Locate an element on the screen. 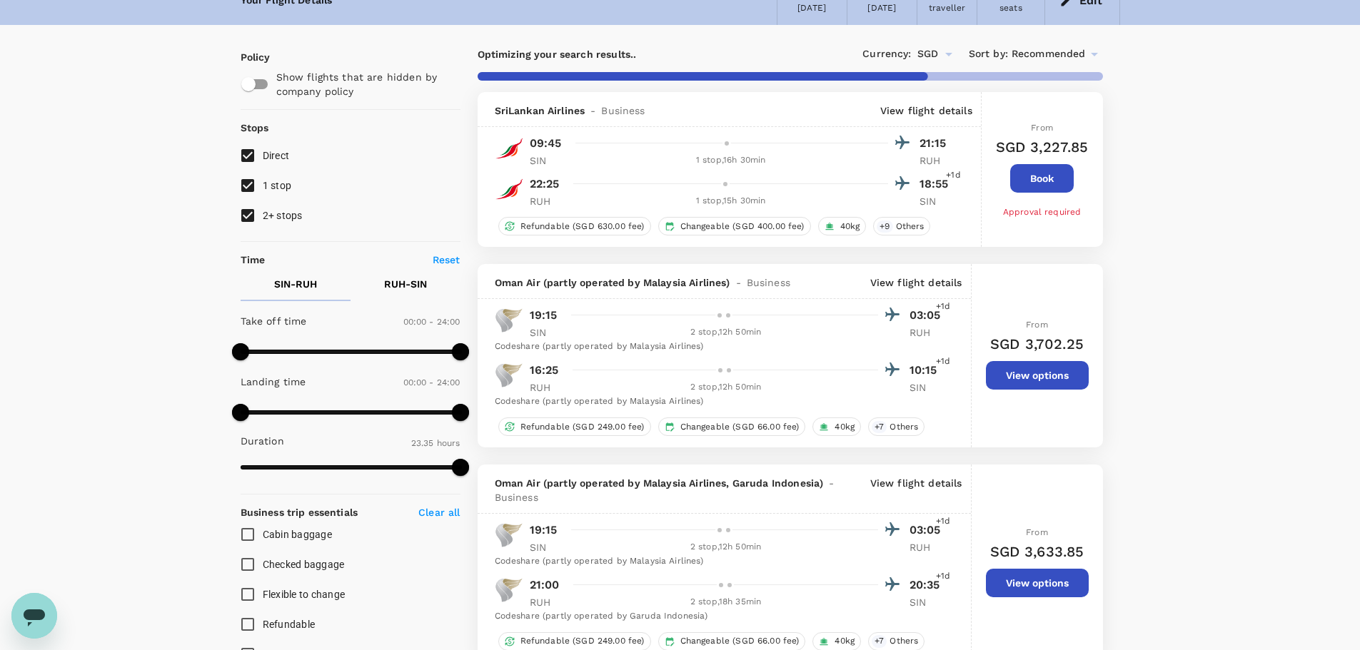 The width and height of the screenshot is (1360, 650). p: 09:45 is located at coordinates (545, 143).